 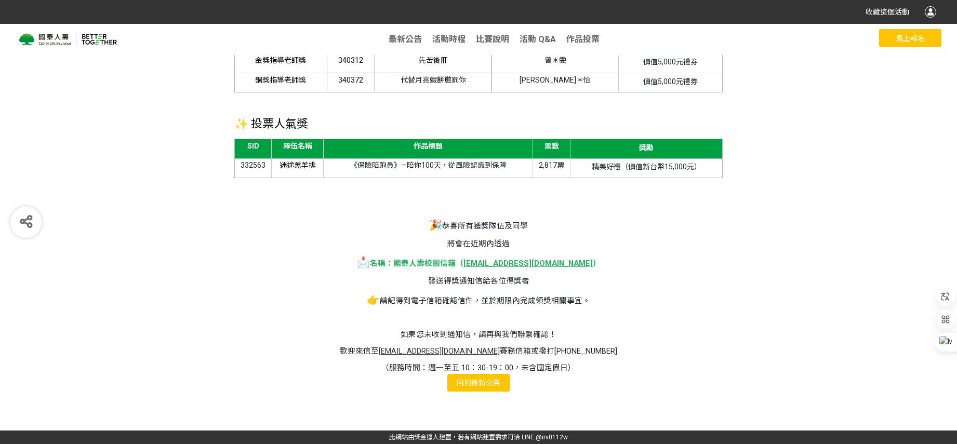 I want to click on strong: 隊伍名稱, so click(x=298, y=146).